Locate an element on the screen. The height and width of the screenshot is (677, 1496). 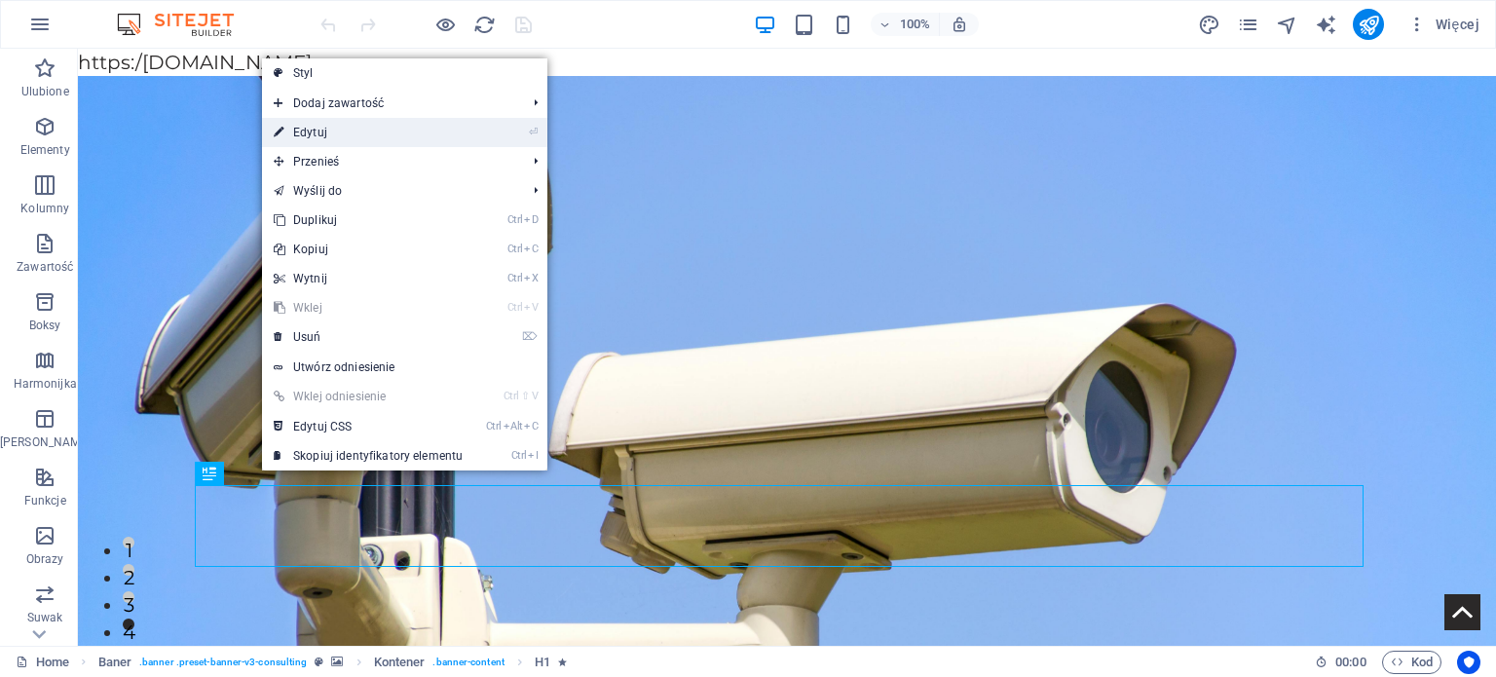
span: Więcej is located at coordinates (1443, 24).